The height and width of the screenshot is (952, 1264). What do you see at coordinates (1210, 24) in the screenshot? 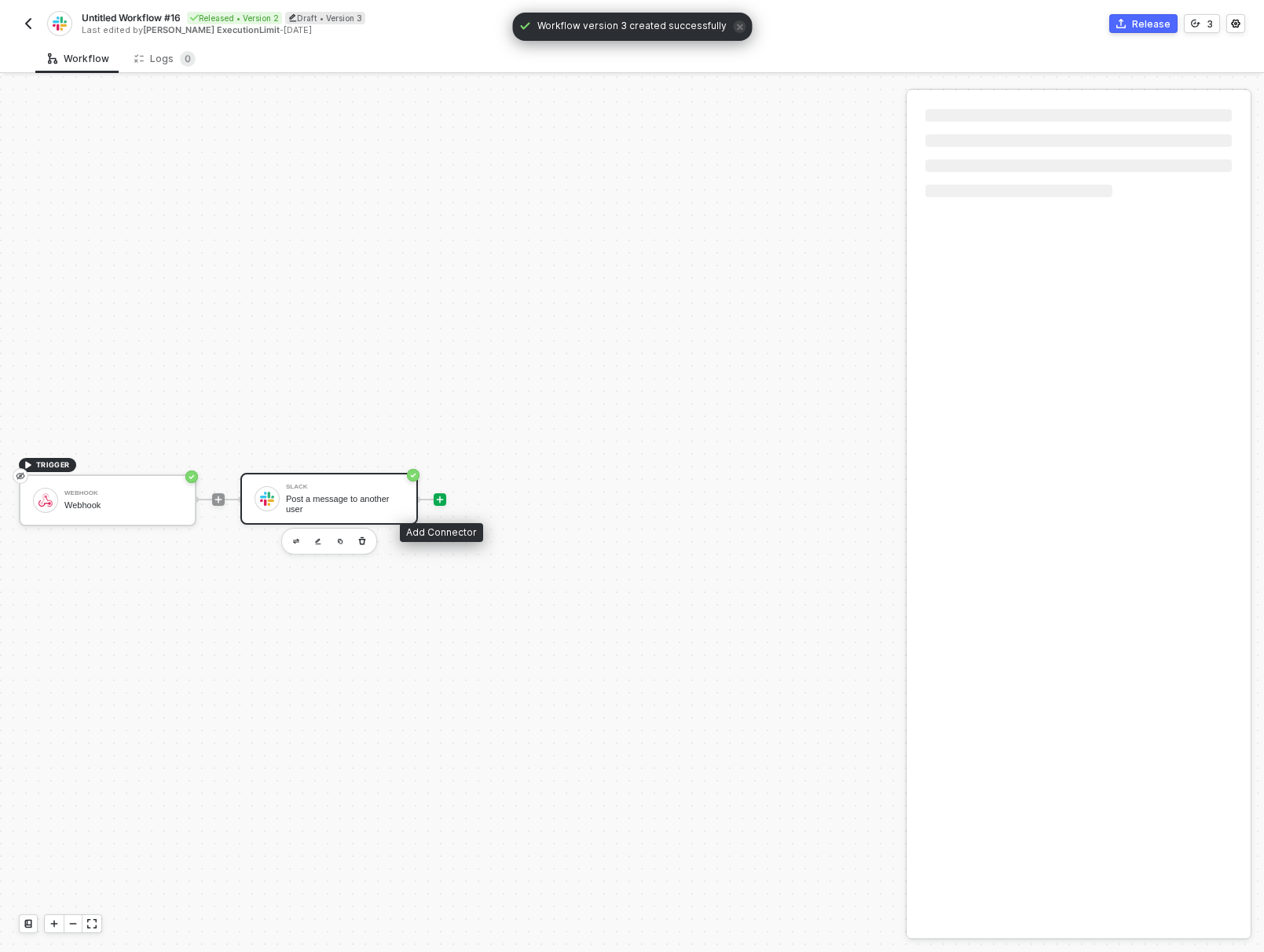
I see `div: 3` at bounding box center [1210, 24].